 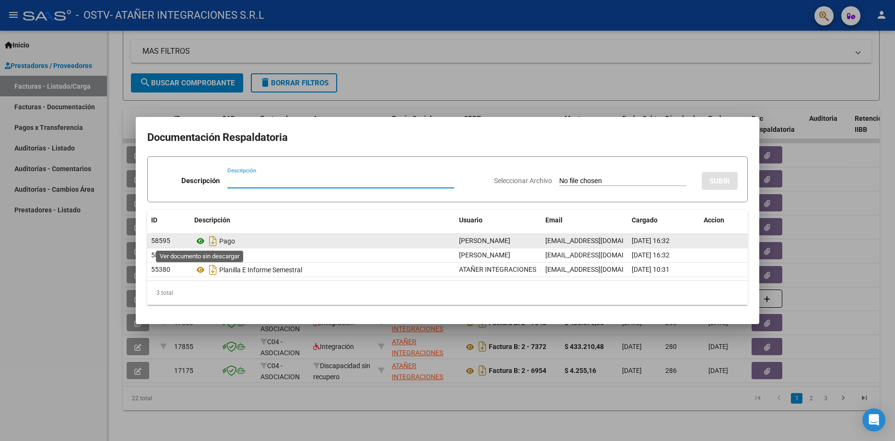 I want to click on datatable-header-cell: Descripción, so click(x=323, y=220).